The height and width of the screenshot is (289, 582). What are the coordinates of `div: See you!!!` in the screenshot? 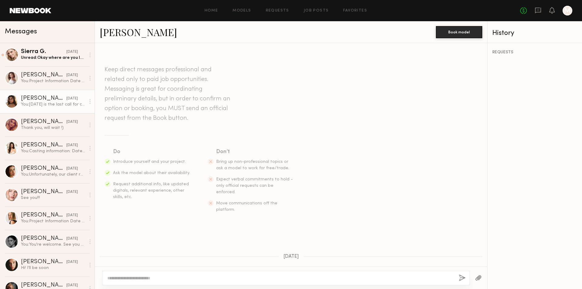 It's located at (53, 198).